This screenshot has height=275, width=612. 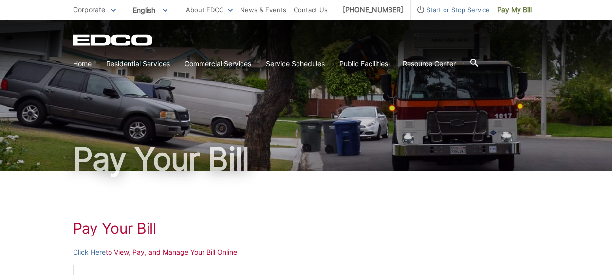 I want to click on a: EDCD logo. Return to the homepage., so click(x=113, y=40).